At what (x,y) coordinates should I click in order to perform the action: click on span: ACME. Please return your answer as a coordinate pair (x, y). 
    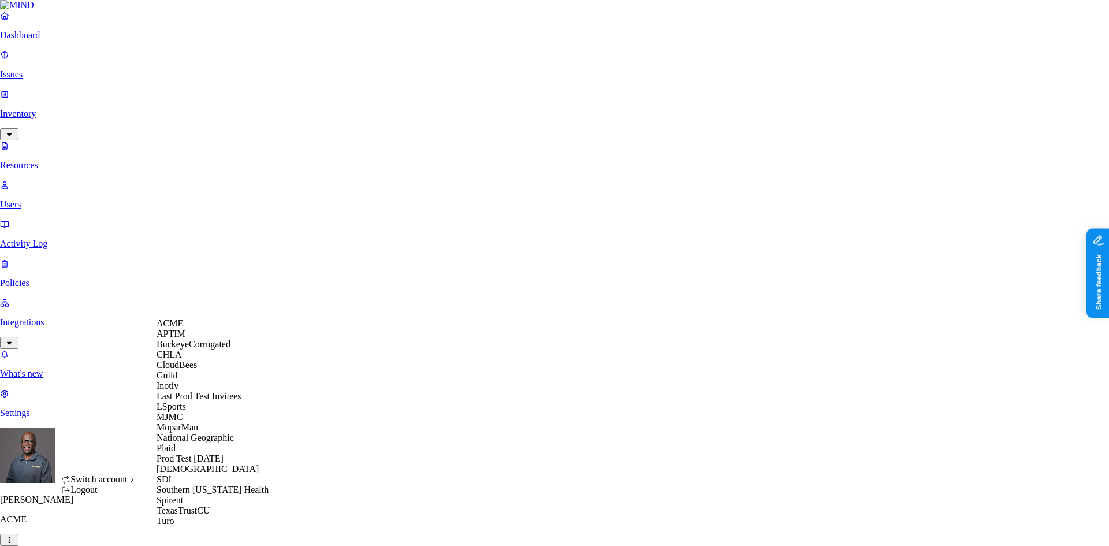
    Looking at the image, I should click on (170, 323).